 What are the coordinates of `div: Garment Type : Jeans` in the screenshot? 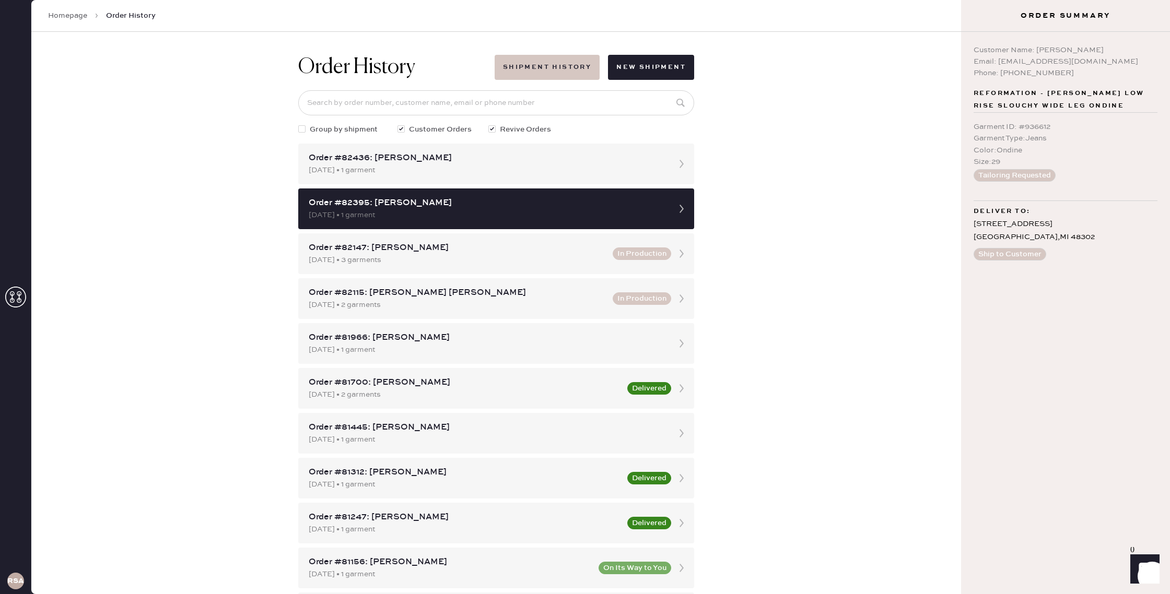 It's located at (1065, 138).